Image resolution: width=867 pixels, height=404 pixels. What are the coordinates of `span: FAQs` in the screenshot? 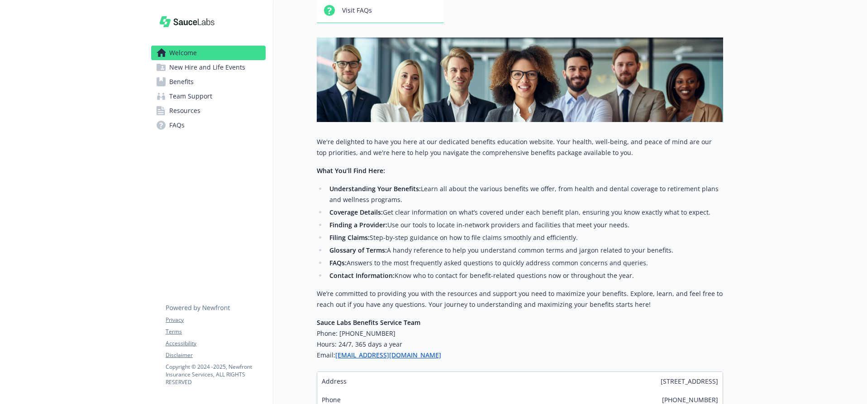 It's located at (177, 125).